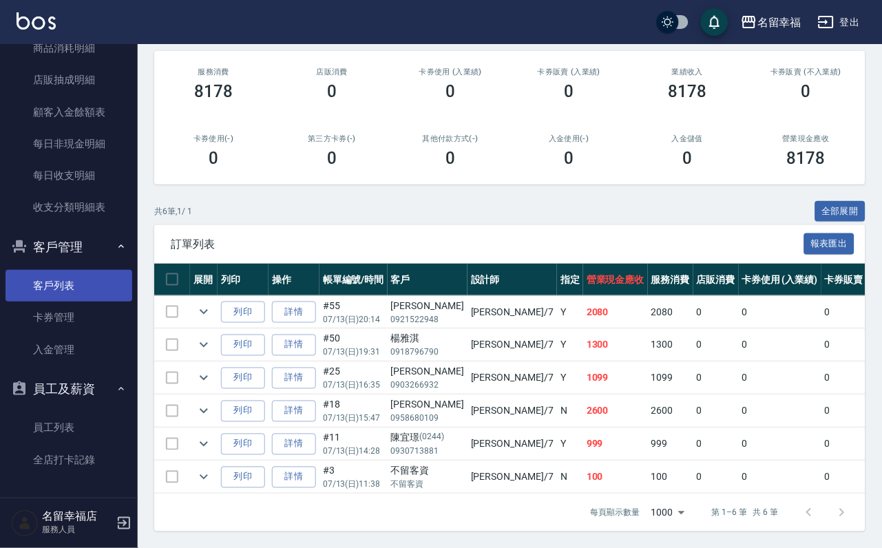  What do you see at coordinates (670, 477) in the screenshot?
I see `td: 100` at bounding box center [670, 477].